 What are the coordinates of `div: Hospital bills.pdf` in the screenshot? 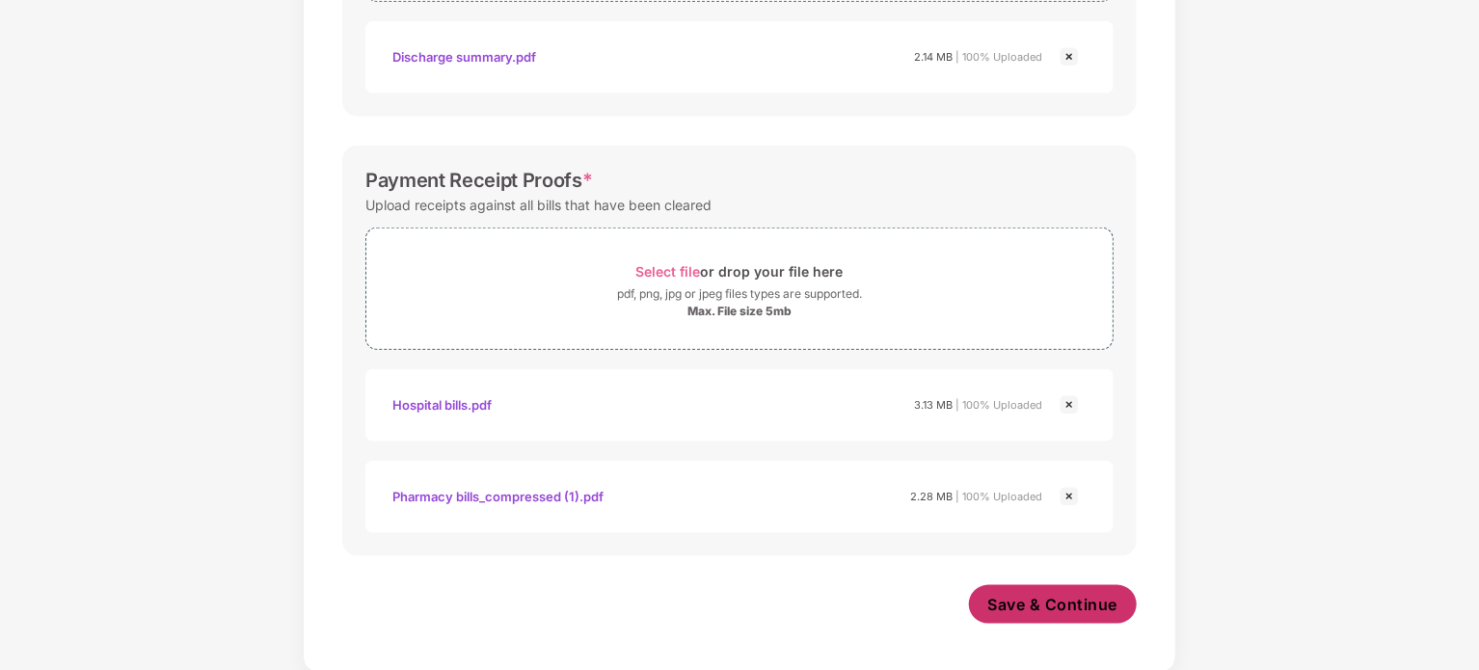 It's located at (442, 405).